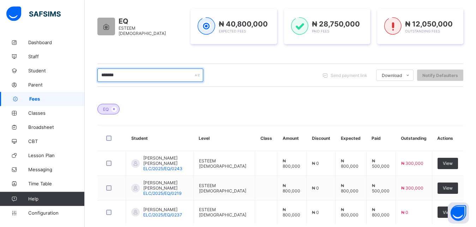 This screenshot has width=476, height=227. What do you see at coordinates (56, 169) in the screenshot?
I see `span: Messaging` at bounding box center [56, 169].